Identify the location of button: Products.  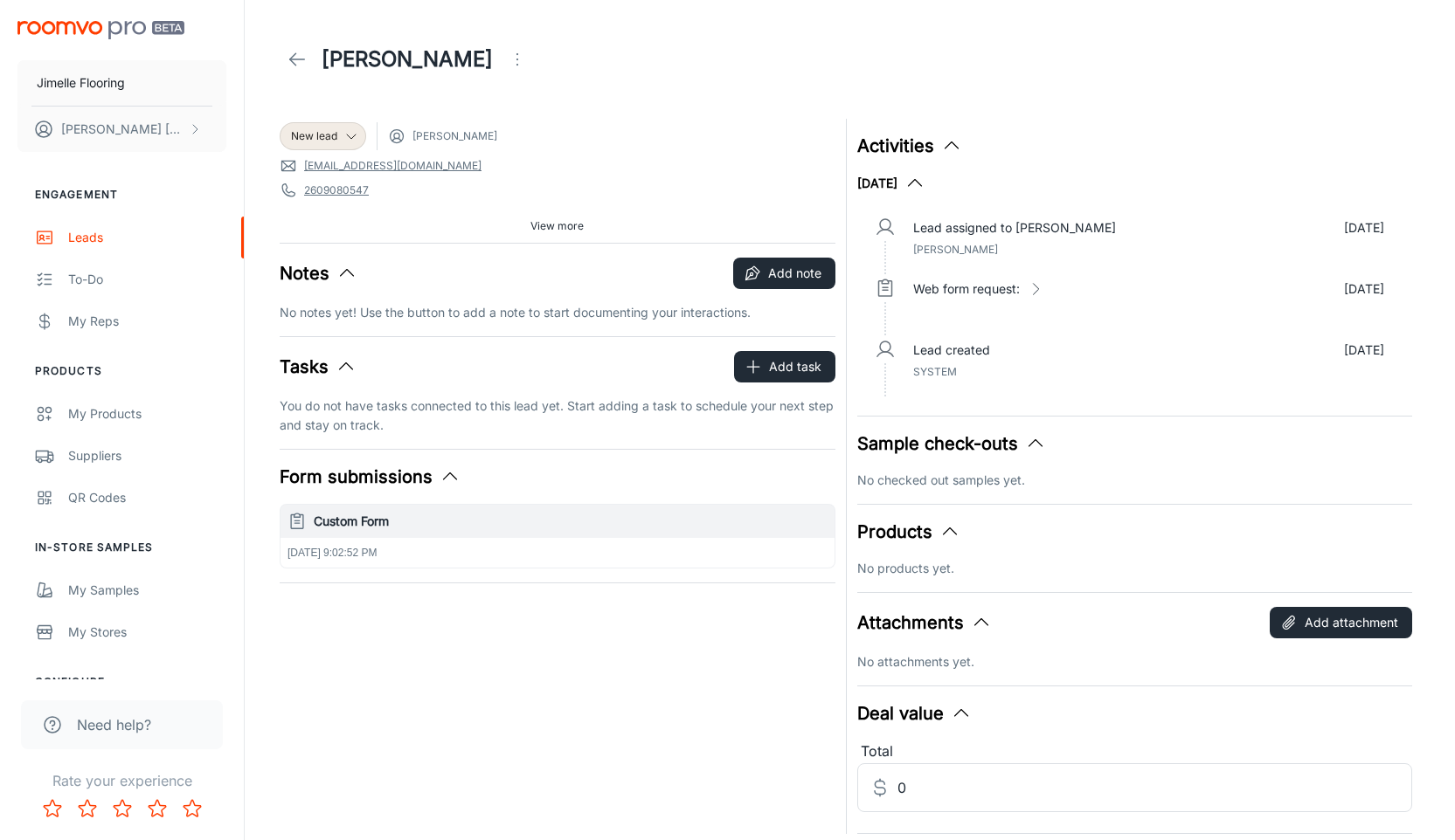
(909, 532).